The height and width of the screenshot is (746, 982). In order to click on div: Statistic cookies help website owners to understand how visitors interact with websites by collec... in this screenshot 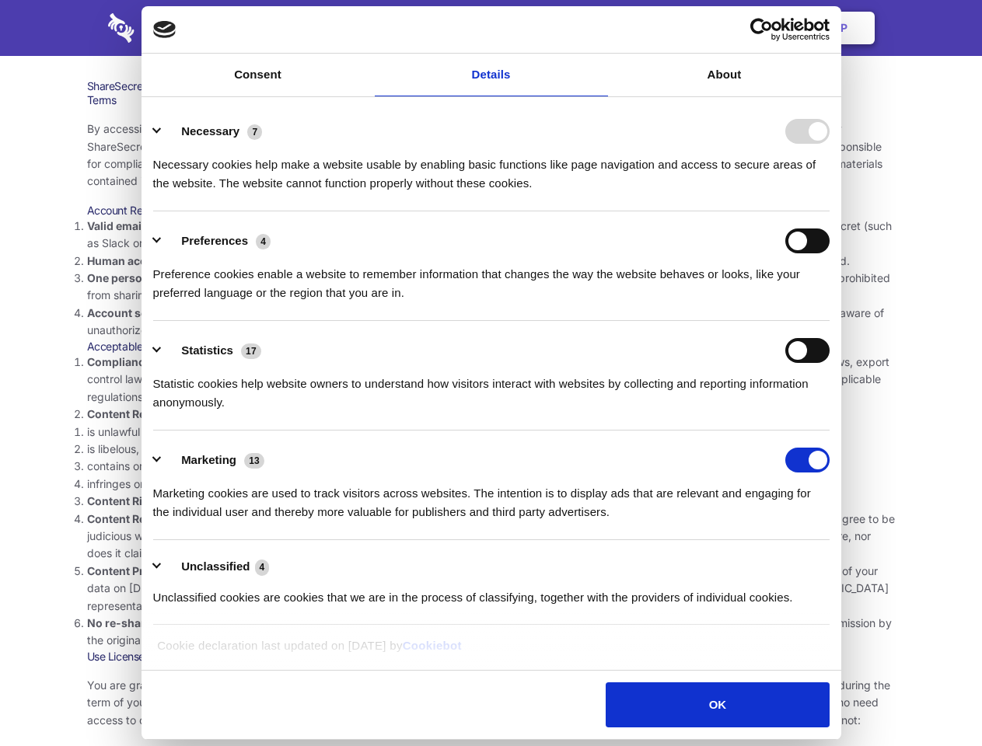, I will do `click(491, 387)`.